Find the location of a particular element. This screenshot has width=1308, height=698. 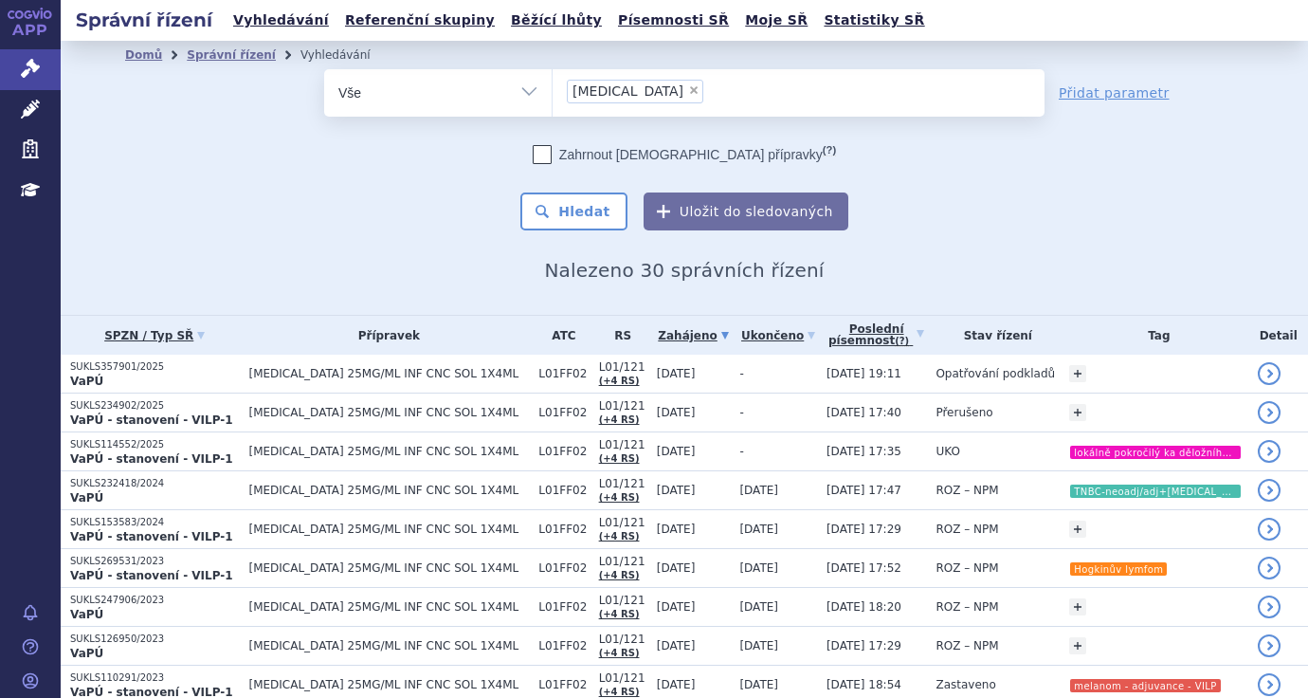

p: SUKLS110291/2023 is located at coordinates (155, 678).